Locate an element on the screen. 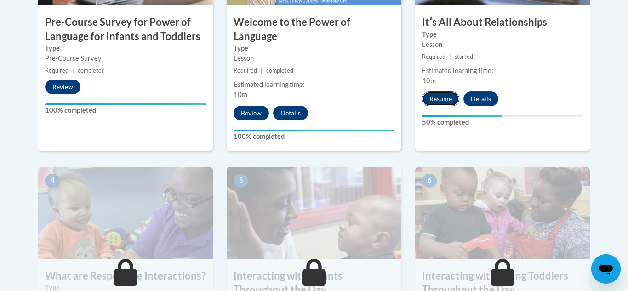 The height and width of the screenshot is (291, 628). h3: What are Responsive Interactions? is located at coordinates (125, 276).